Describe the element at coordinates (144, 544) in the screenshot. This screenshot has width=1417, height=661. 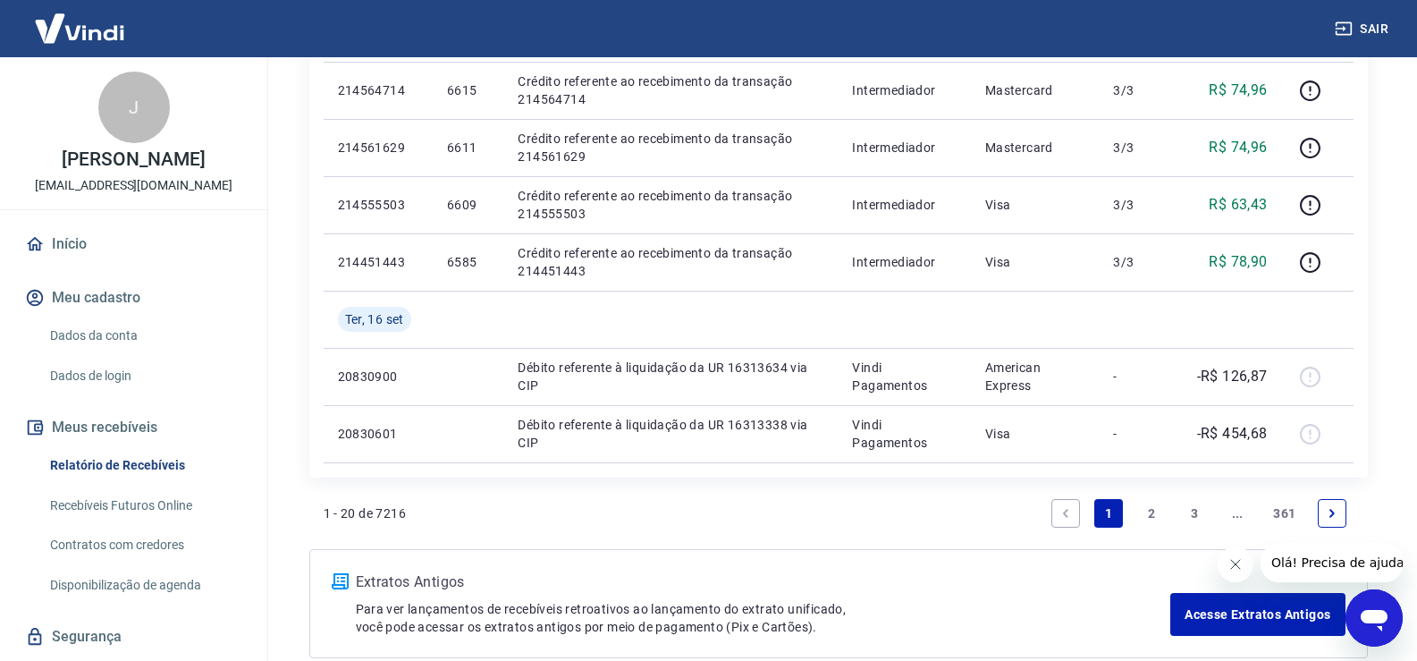
I see `a: Contratos com credores` at that location.